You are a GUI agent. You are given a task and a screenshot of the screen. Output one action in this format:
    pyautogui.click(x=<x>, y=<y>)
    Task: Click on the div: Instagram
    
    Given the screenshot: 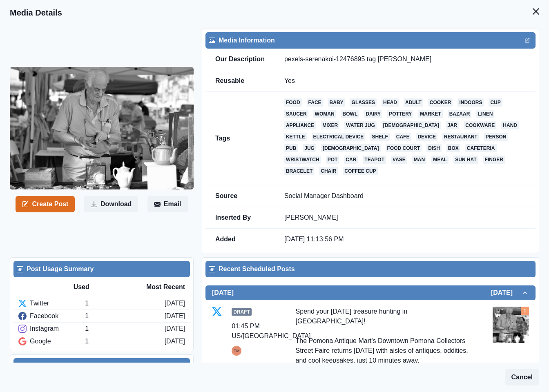 What is the action you would take?
    pyautogui.click(x=51, y=329)
    